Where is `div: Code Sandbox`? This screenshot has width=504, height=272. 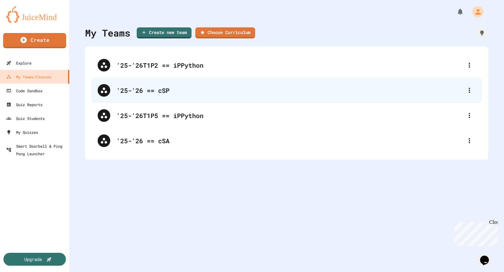
div: Code Sandbox is located at coordinates (24, 91).